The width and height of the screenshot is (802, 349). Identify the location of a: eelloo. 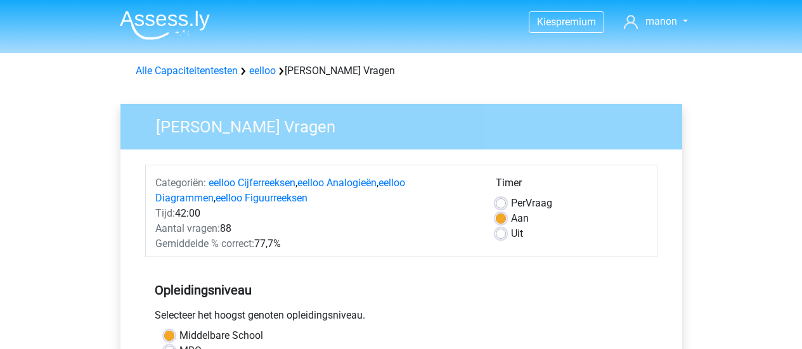
(262, 70).